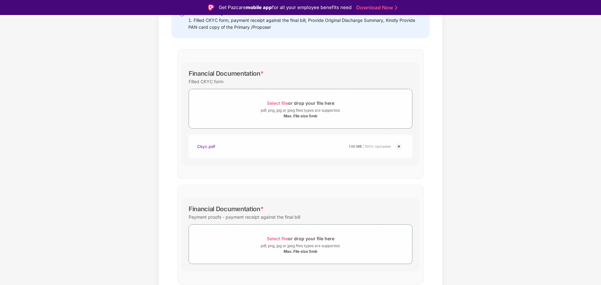 This screenshot has height=285, width=601. Describe the element at coordinates (206, 81) in the screenshot. I see `div: Filled CKYC form` at that location.